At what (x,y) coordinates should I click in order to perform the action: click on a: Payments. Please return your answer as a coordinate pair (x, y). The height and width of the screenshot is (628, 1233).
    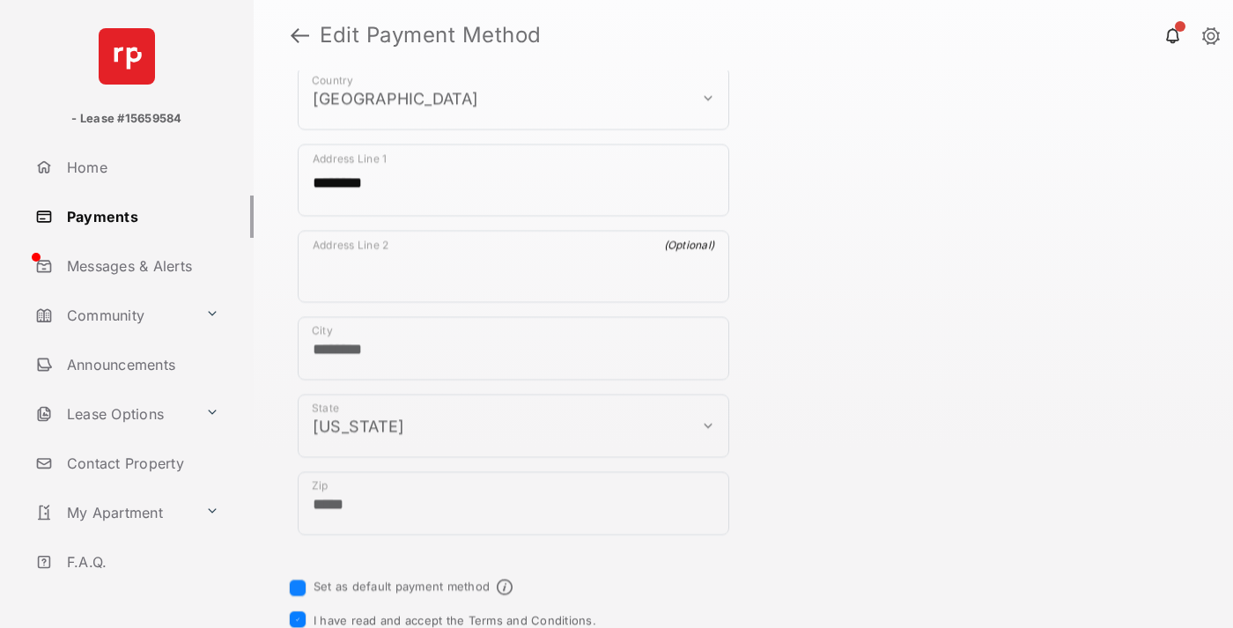
    Looking at the image, I should click on (141, 217).